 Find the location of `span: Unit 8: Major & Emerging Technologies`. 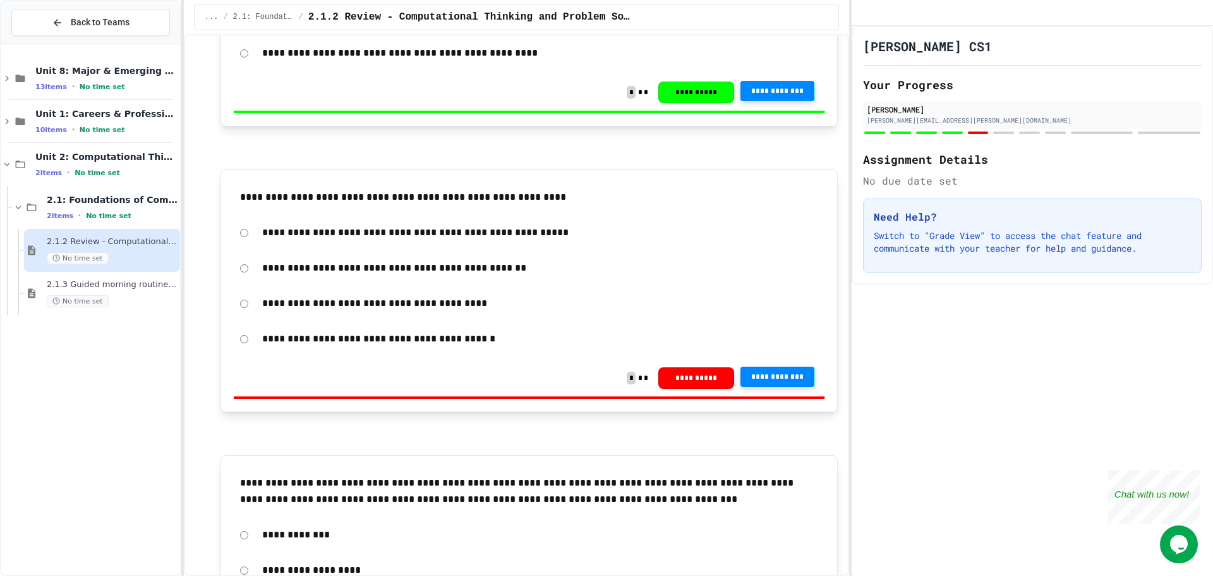

span: Unit 8: Major & Emerging Technologies is located at coordinates (106, 71).